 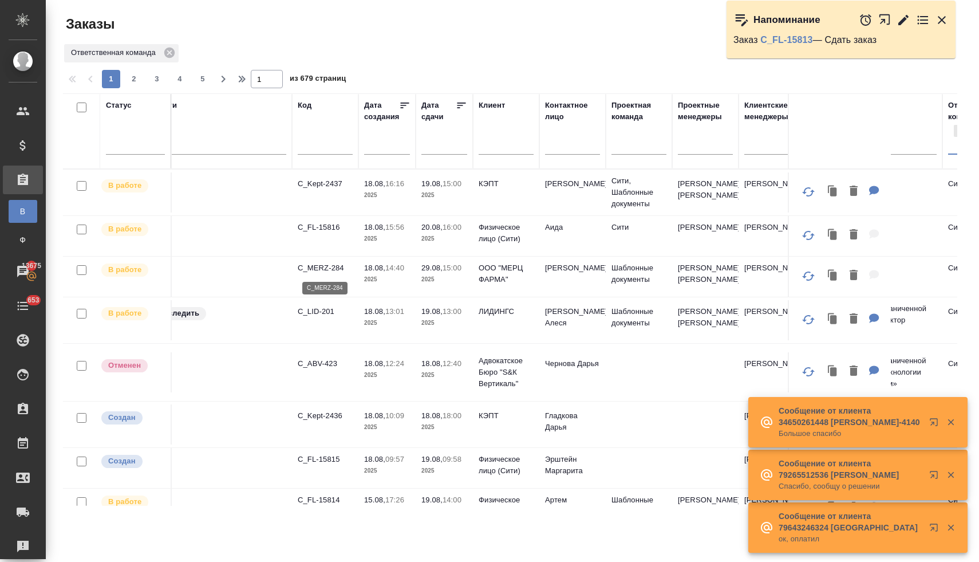 What do you see at coordinates (180, 79) in the screenshot?
I see `button: 4` at bounding box center [180, 79].